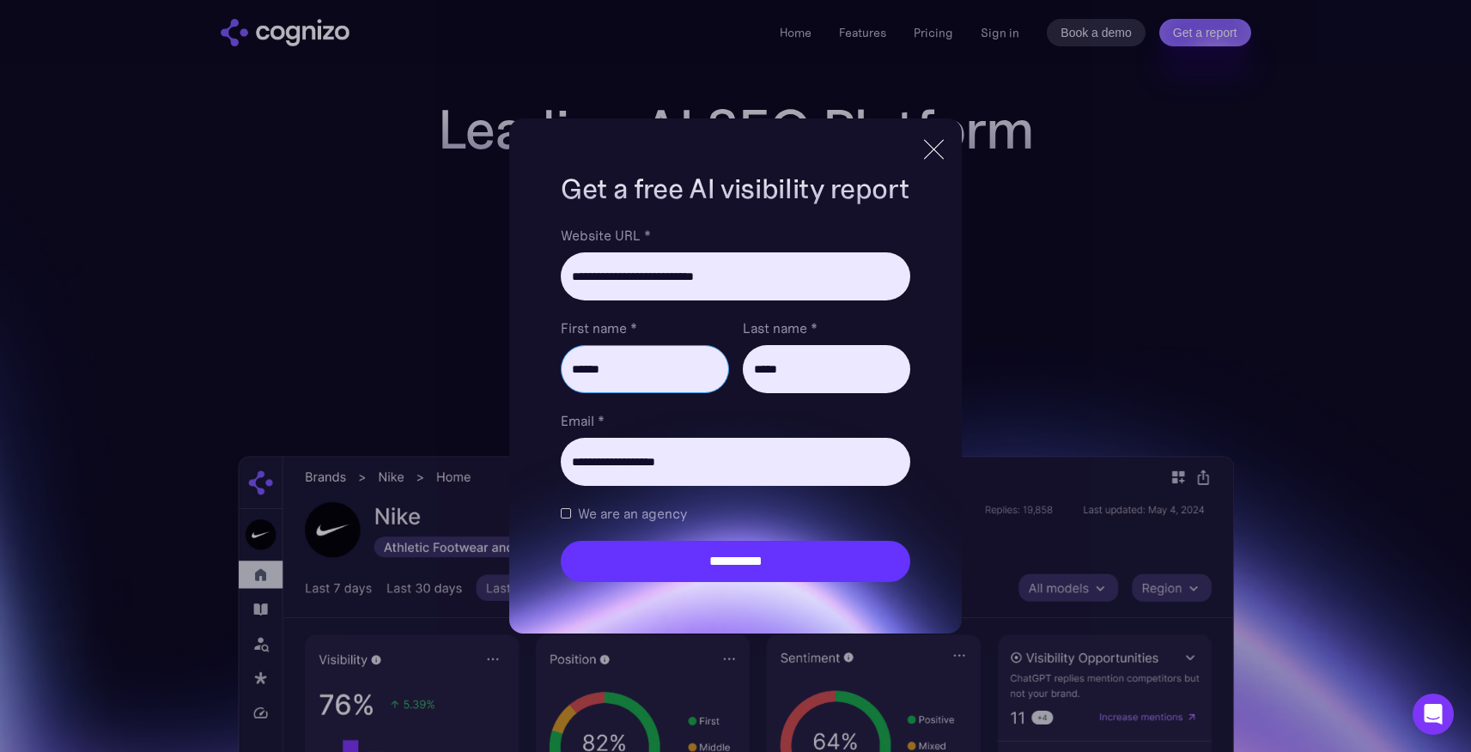  Describe the element at coordinates (735, 189) in the screenshot. I see `h1: Get a free AI visibility report` at that location.